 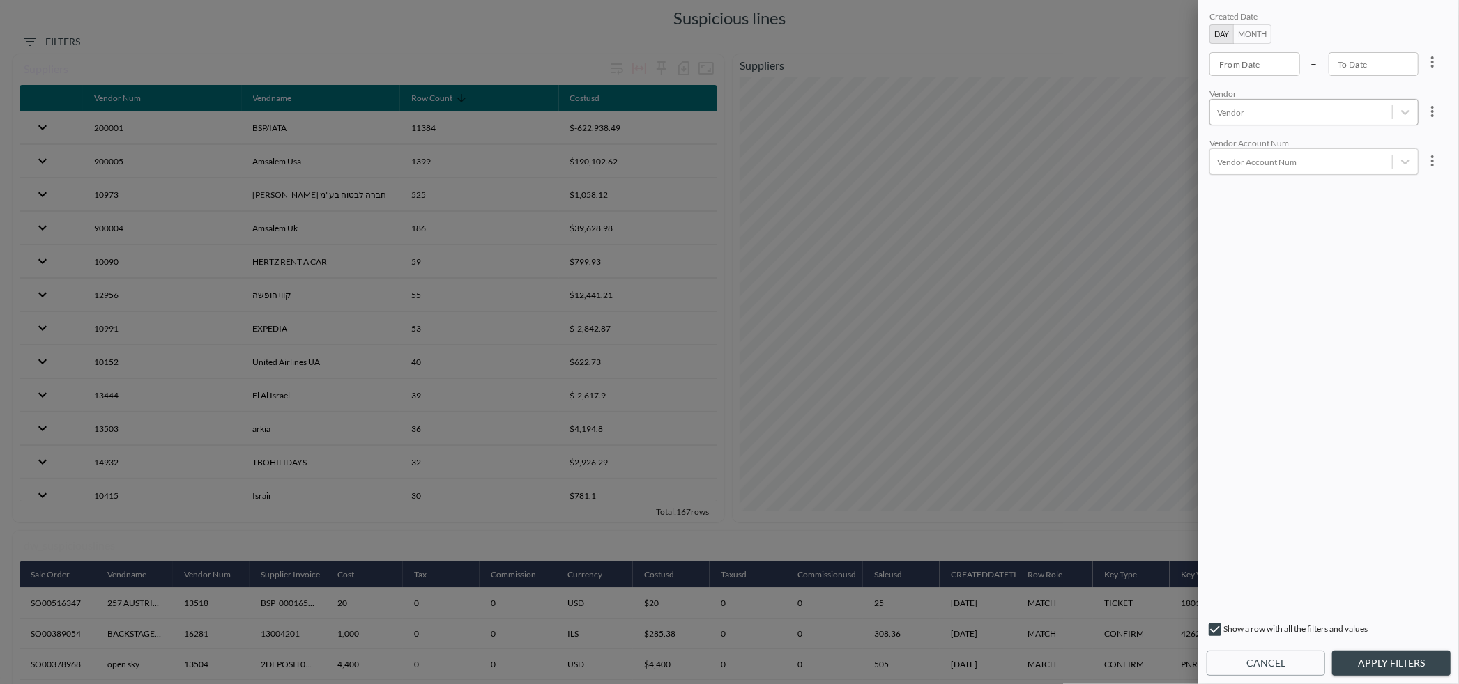 I want to click on div: Vendor, so click(x=1314, y=93).